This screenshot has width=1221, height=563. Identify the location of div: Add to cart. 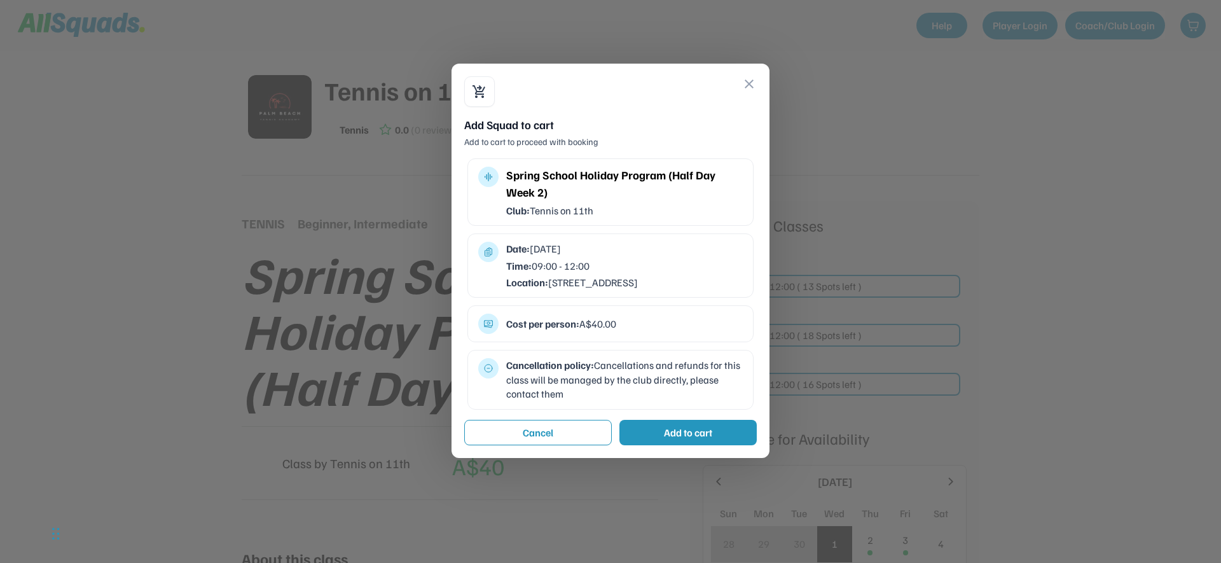
(688, 432).